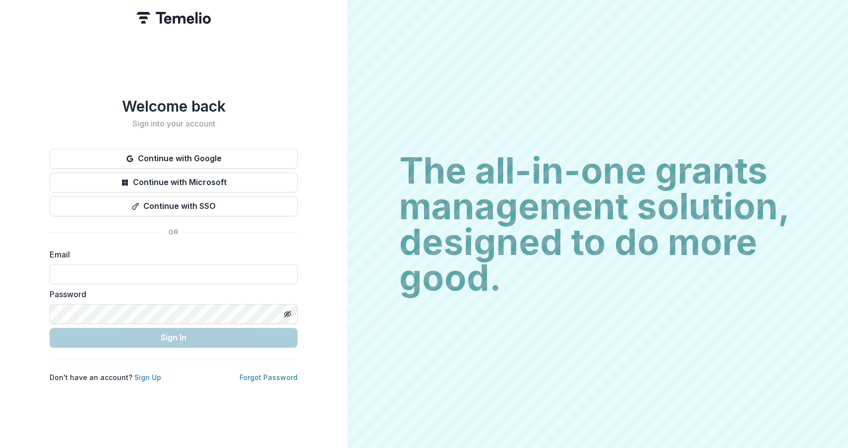 The image size is (848, 448). Describe the element at coordinates (174, 18) in the screenshot. I see `img: Temelio` at that location.